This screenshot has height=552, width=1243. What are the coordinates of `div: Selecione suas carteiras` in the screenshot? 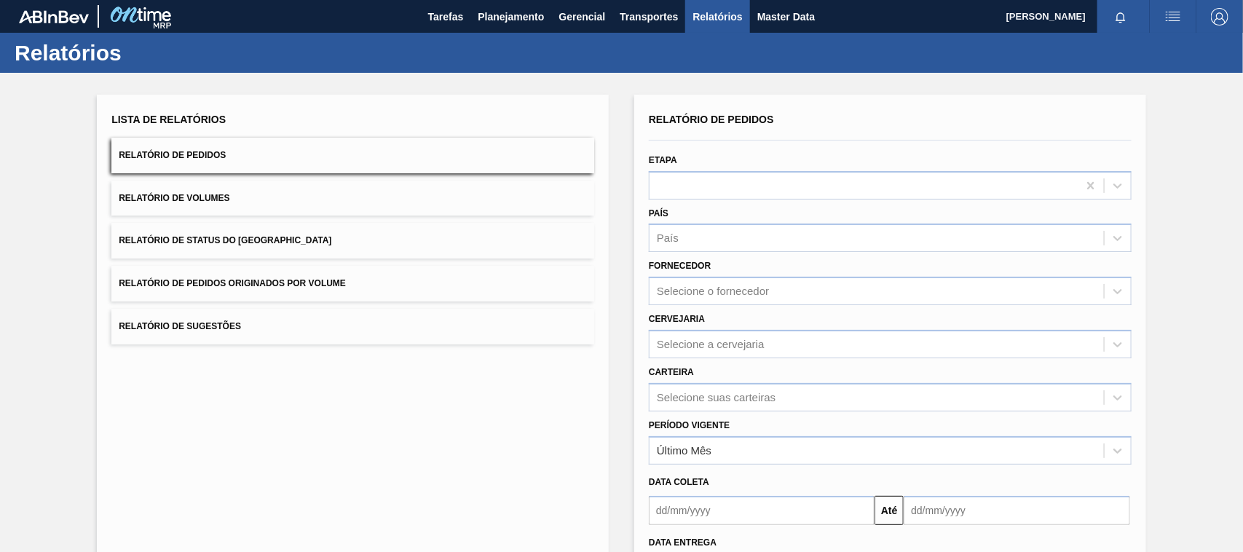 It's located at (716, 397).